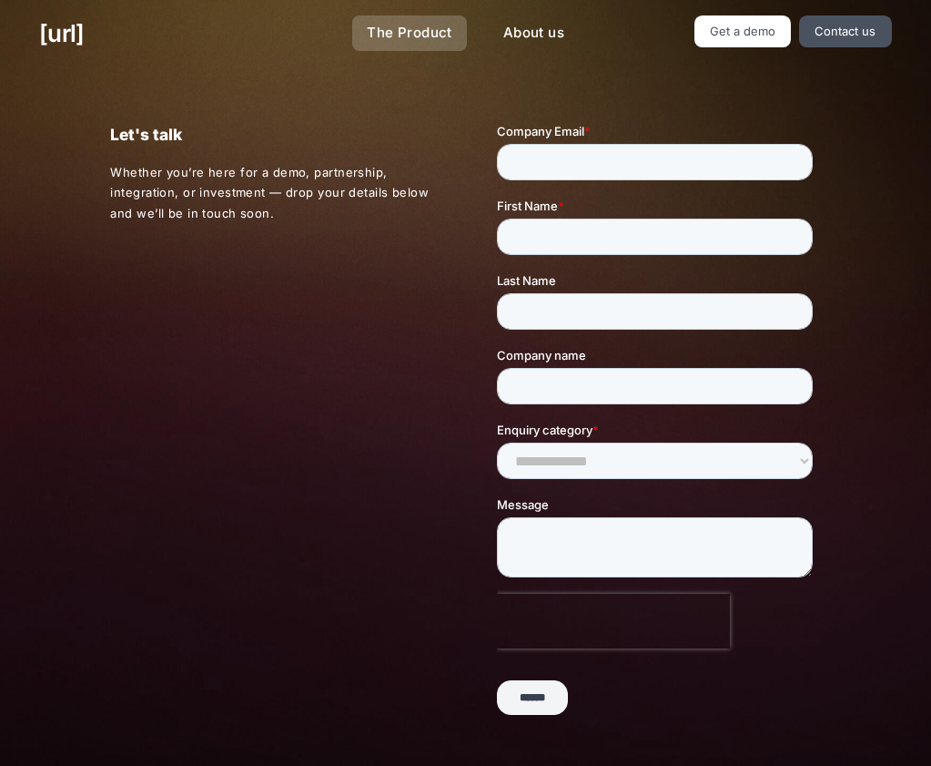 The height and width of the screenshot is (766, 931). Describe the element at coordinates (272, 193) in the screenshot. I see `p: Whether you’re here for a demo, partnership, integration, or investment — drop your details below...` at that location.